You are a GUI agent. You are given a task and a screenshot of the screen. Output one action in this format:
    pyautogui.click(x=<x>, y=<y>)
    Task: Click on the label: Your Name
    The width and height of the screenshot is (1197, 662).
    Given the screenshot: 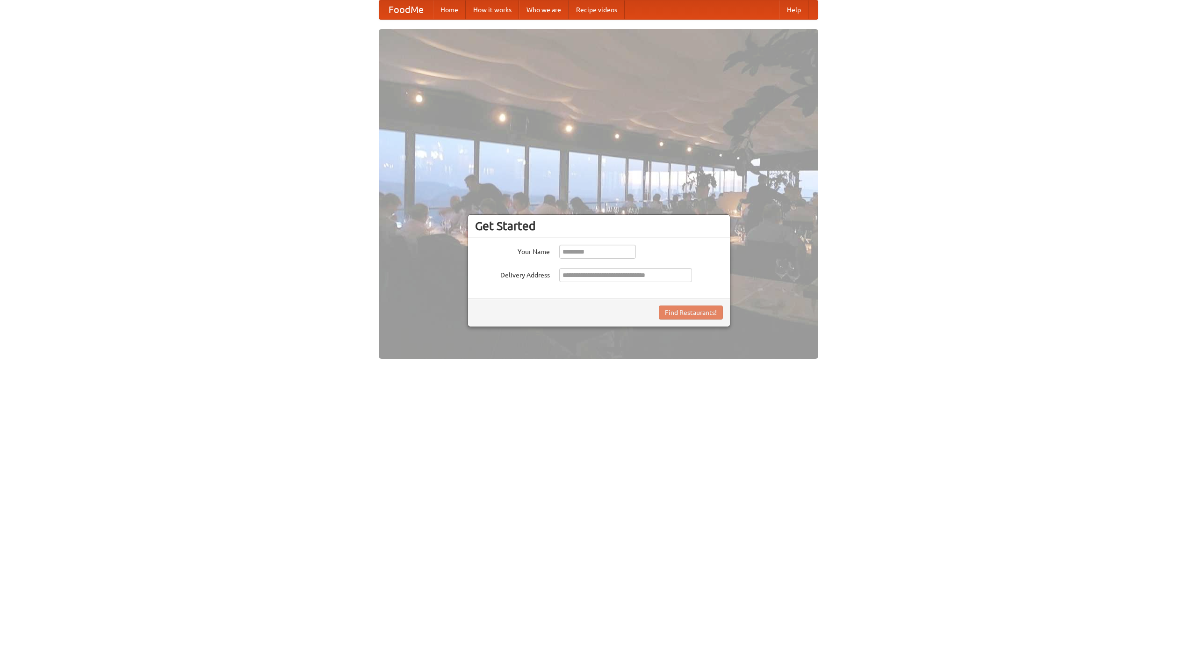 What is the action you would take?
    pyautogui.click(x=512, y=250)
    